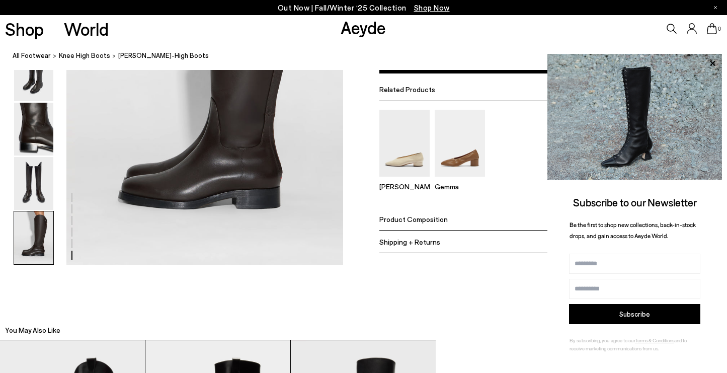 The image size is (727, 373). Describe the element at coordinates (409, 241) in the screenshot. I see `span: Shipping + Returns` at that location.